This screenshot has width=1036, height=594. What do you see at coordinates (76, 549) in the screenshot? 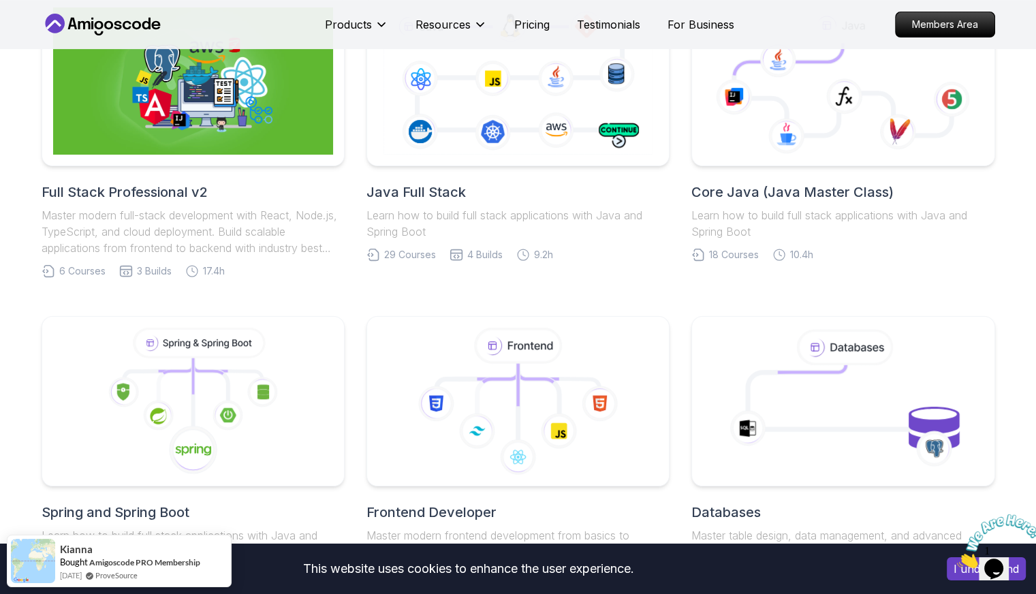
I see `span: Kianna` at bounding box center [76, 549].